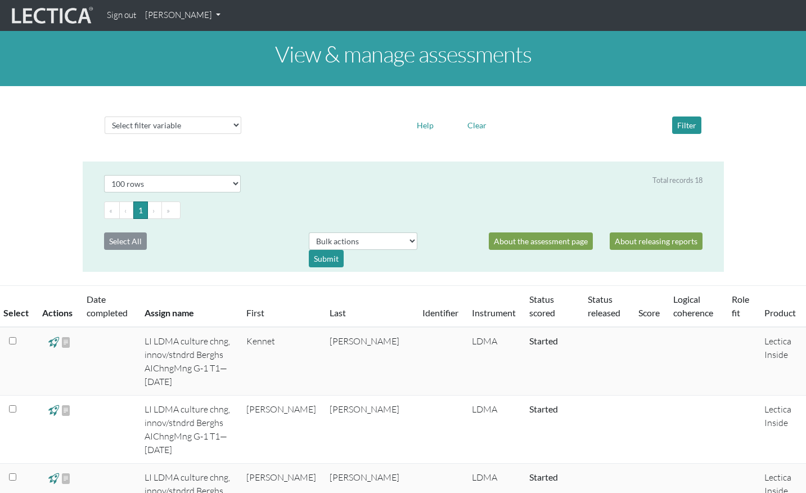 Image resolution: width=806 pixels, height=493 pixels. Describe the element at coordinates (649, 312) in the screenshot. I see `a: Score` at that location.